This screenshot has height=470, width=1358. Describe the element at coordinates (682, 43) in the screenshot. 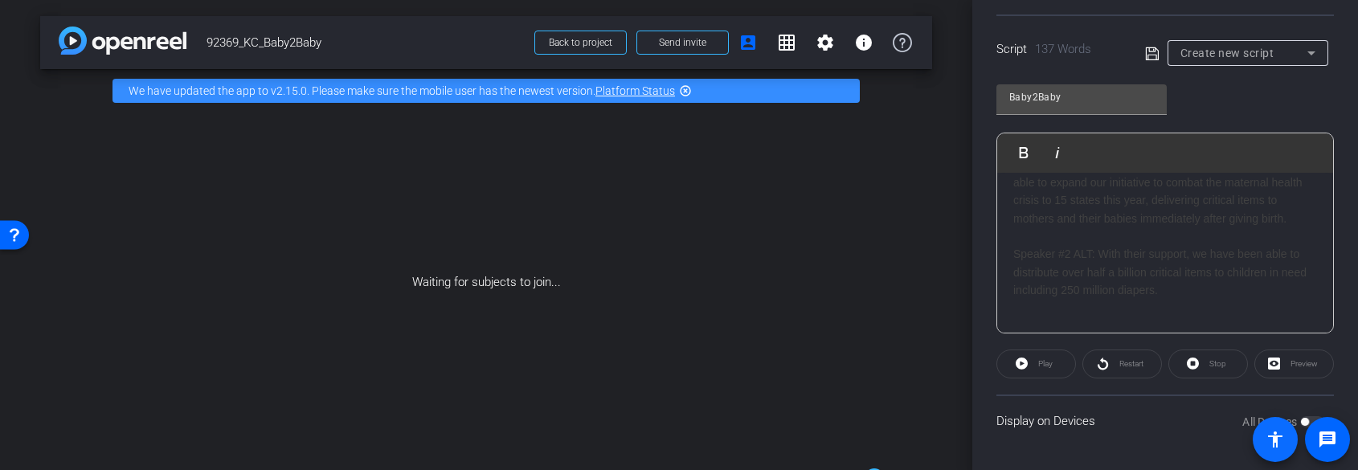

I see `button: Send invite` at that location.